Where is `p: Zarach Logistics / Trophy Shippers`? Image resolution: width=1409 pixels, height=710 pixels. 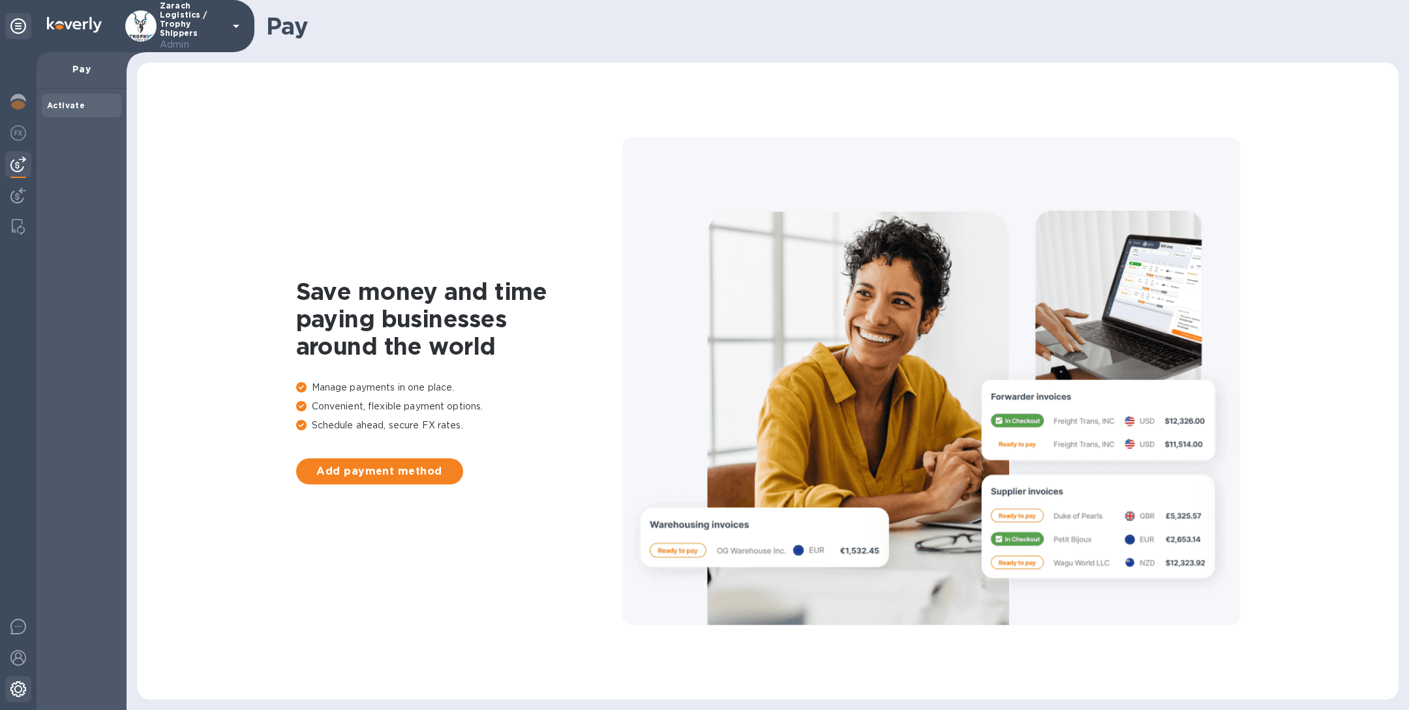
p: Zarach Logistics / Trophy Shippers is located at coordinates (192, 26).